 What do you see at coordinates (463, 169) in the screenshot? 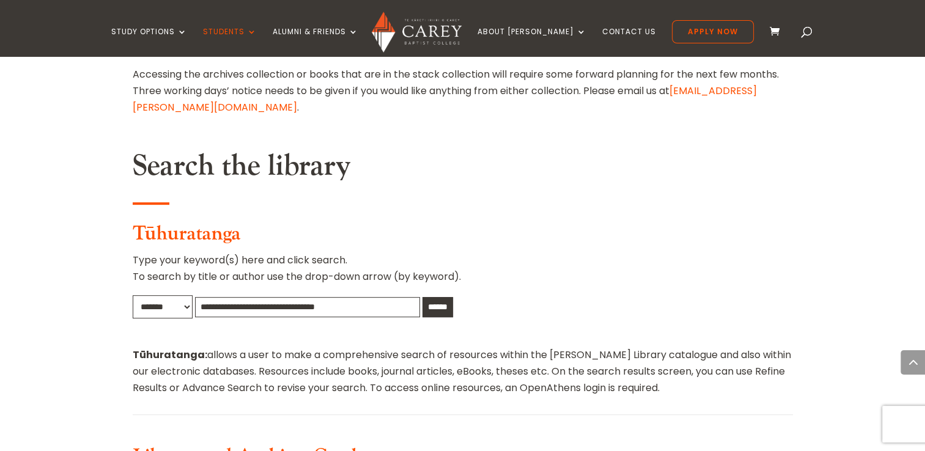
I see `h2: Search the library` at bounding box center [463, 169].